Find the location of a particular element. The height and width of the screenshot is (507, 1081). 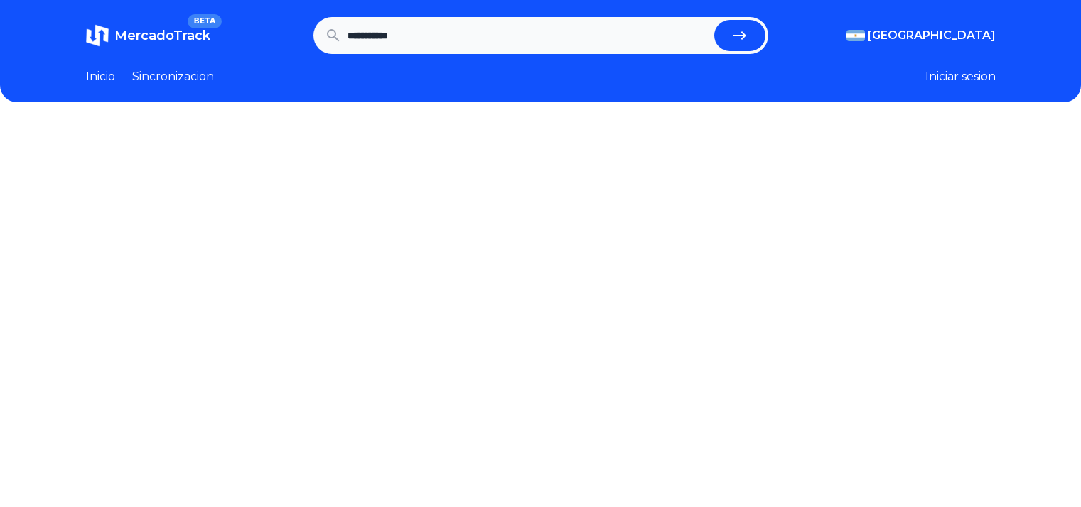

img: MercadoTrack is located at coordinates (97, 36).